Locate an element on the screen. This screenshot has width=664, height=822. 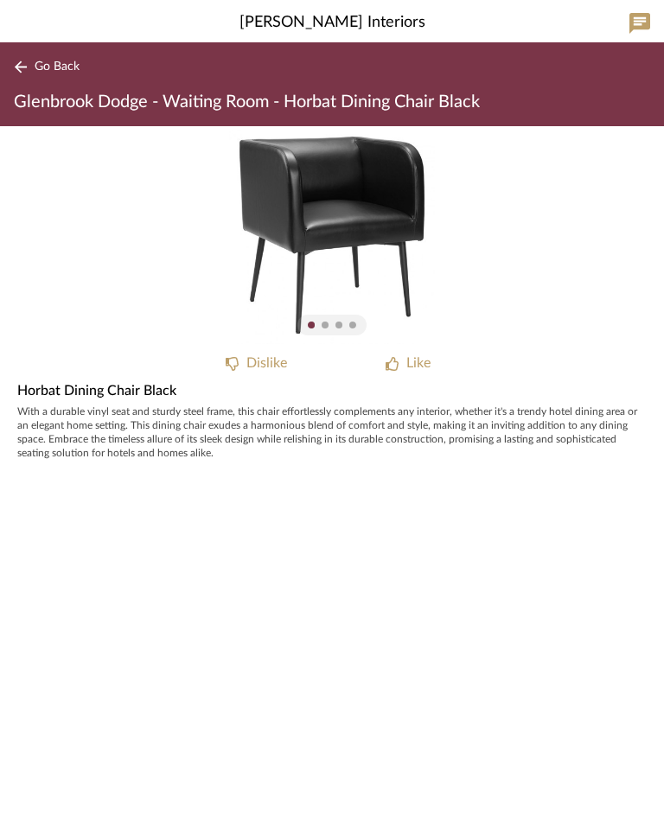
button: Go Back is located at coordinates (49, 67).